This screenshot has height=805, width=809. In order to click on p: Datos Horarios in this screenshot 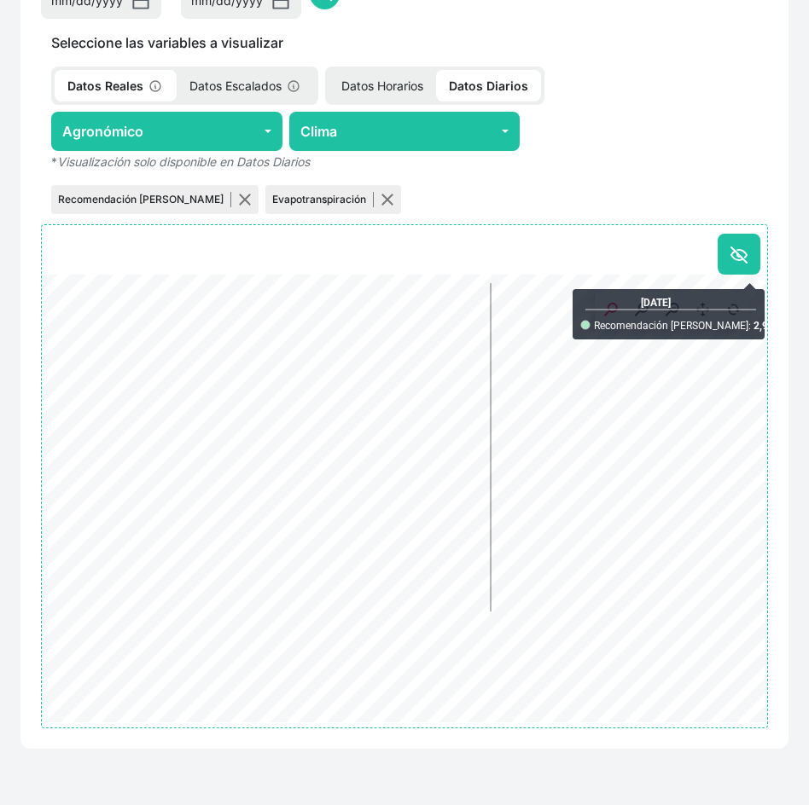, I will do `click(382, 85)`.